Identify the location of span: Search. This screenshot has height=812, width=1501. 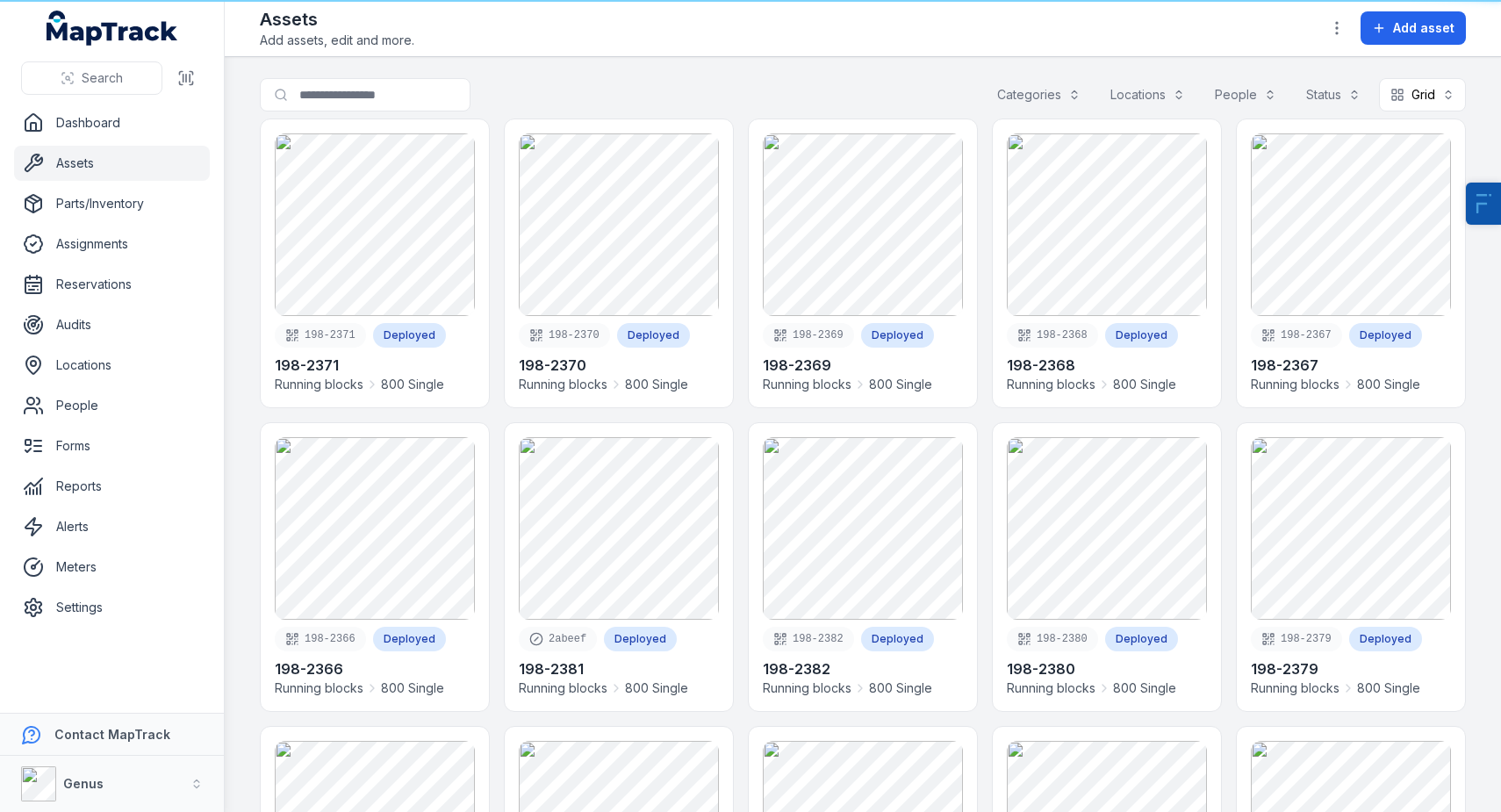
(102, 78).